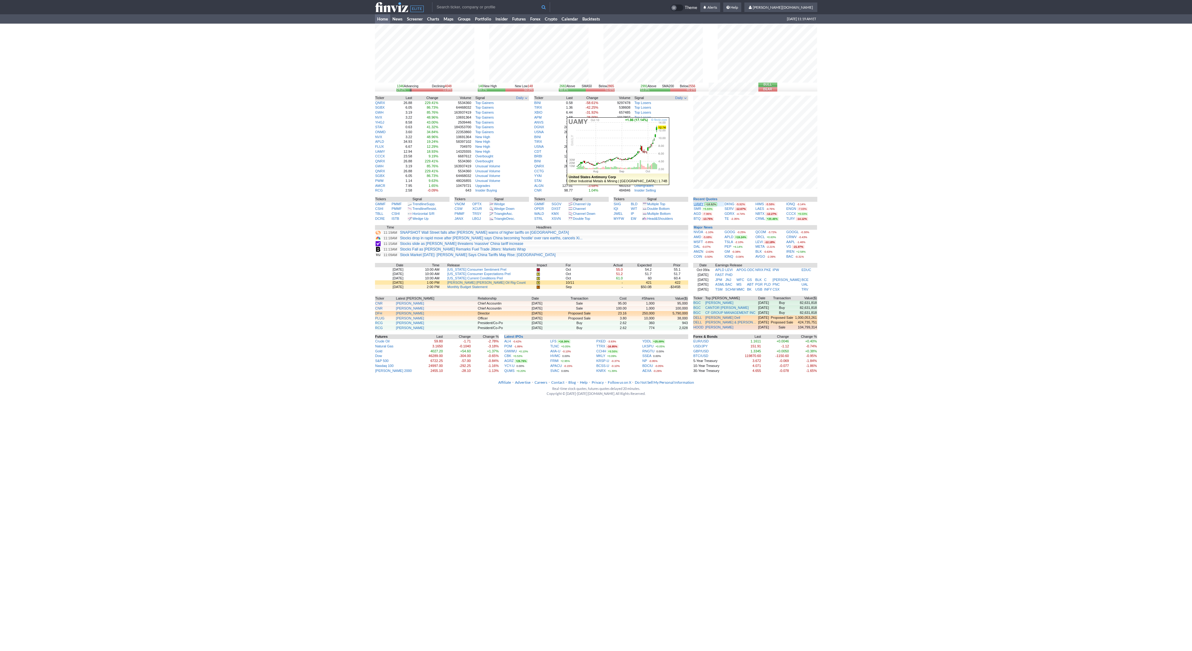 The image size is (1192, 651). What do you see at coordinates (729, 209) in the screenshot?
I see `a: SERV` at bounding box center [729, 209].